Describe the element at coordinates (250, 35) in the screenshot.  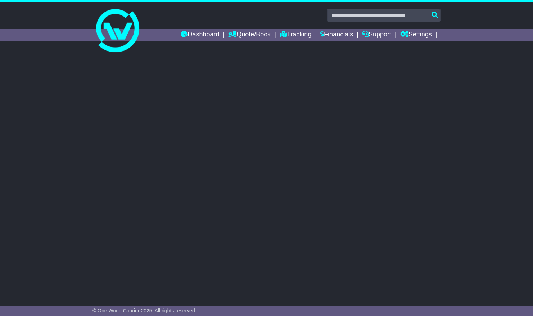
I see `a: Quote/Book` at that location.